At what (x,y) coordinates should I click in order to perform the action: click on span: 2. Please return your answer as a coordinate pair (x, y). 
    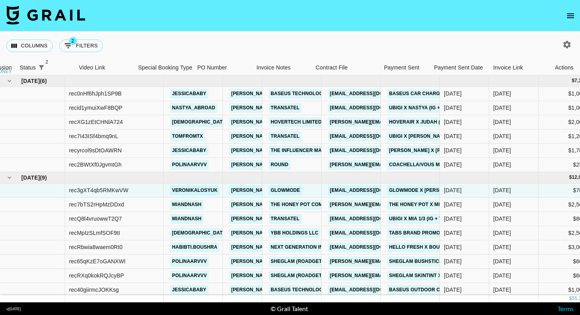
    Looking at the image, I should click on (73, 41).